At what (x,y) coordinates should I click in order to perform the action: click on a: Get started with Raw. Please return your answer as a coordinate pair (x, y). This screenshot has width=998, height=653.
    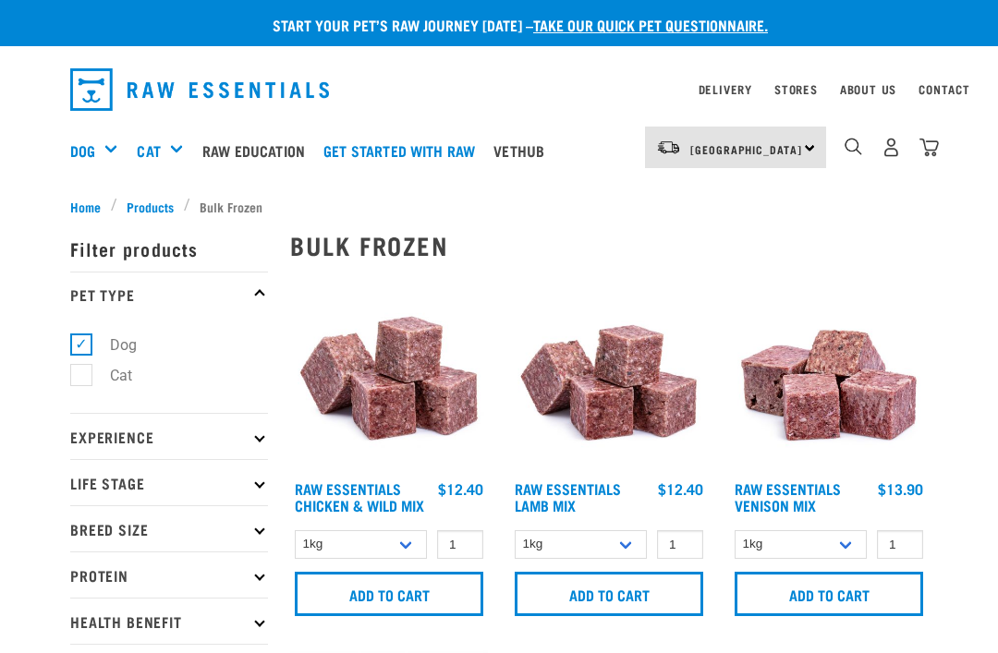
    Looking at the image, I should click on (404, 151).